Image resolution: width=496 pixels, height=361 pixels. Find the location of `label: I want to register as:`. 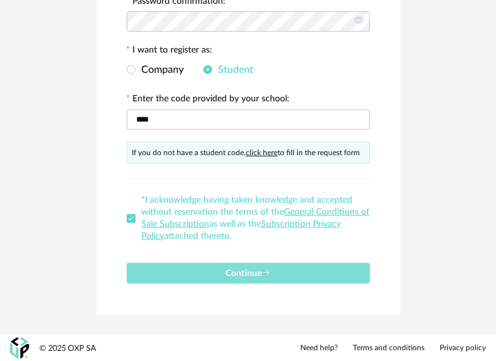

label: I want to register as: is located at coordinates (170, 51).